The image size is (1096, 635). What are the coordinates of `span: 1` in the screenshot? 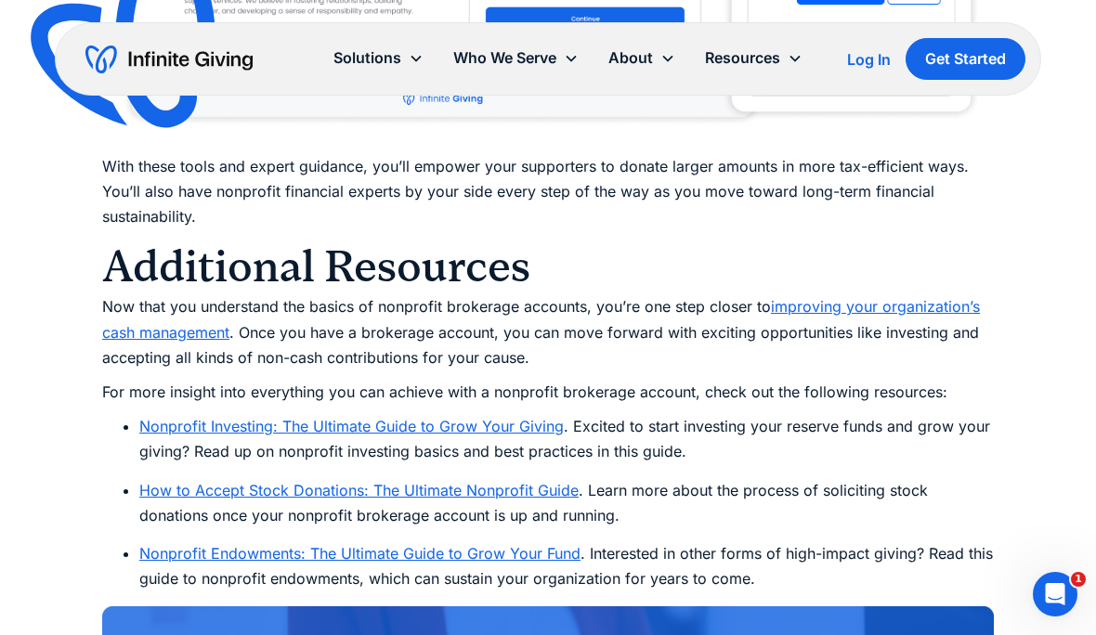 It's located at (1079, 580).